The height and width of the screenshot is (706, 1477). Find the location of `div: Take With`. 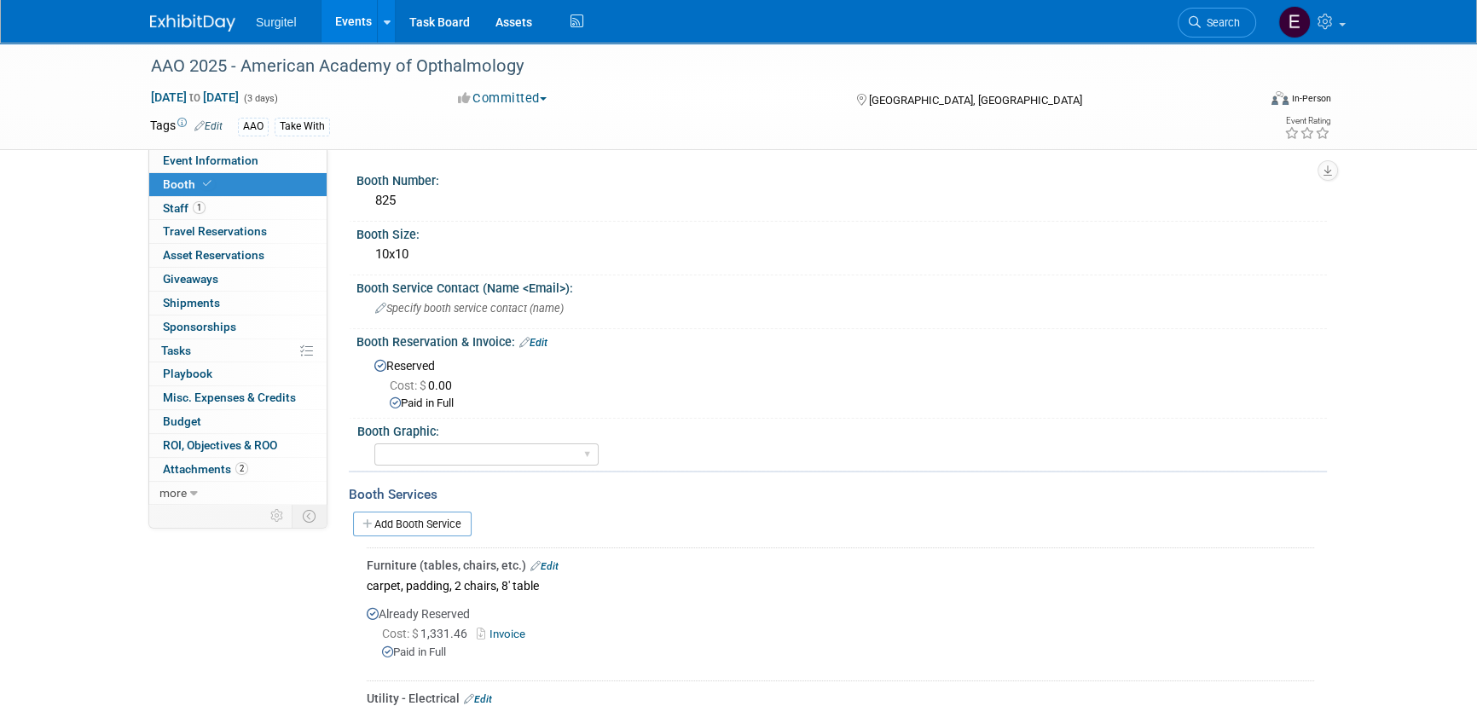

div: Take With is located at coordinates (302, 126).